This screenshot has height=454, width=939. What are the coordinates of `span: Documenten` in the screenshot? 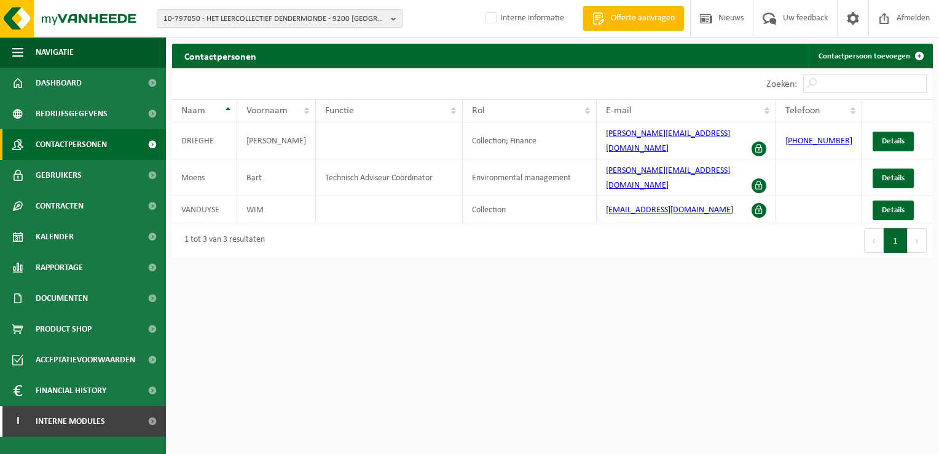 It's located at (61, 298).